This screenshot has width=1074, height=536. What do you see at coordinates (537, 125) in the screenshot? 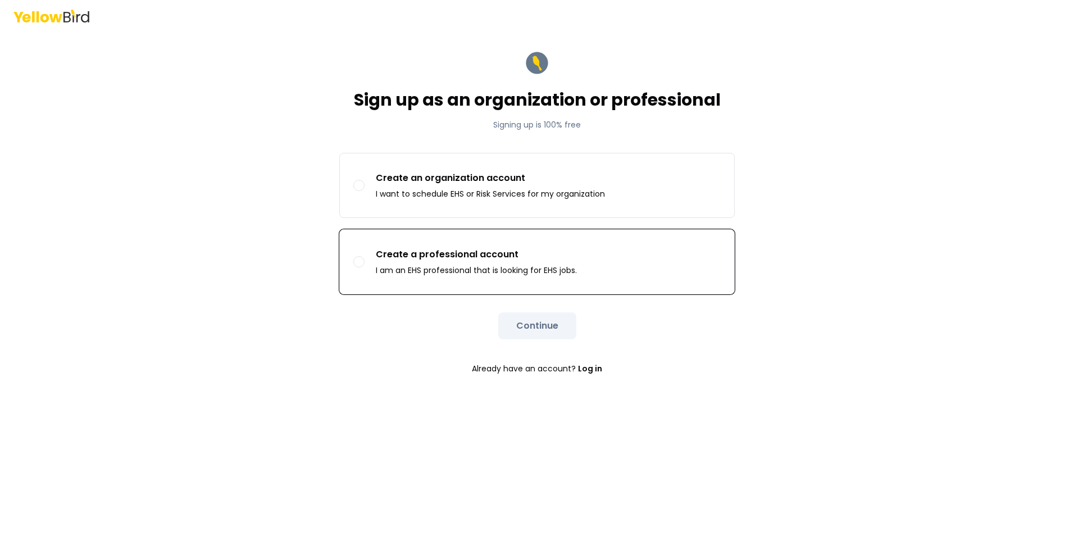
I see `p: Signing up is 100% free` at bounding box center [537, 125].